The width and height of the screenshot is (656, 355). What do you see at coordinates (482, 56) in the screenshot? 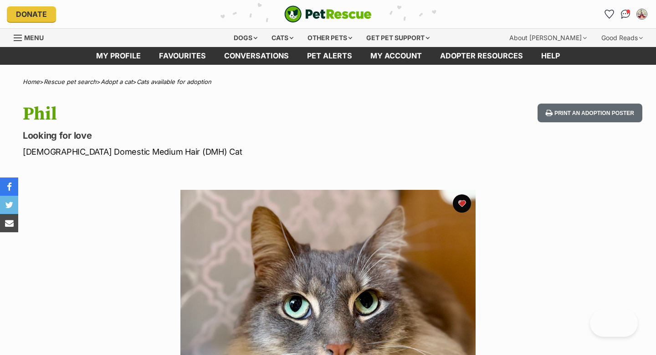
I see `a: Adopter resources` at bounding box center [482, 56].